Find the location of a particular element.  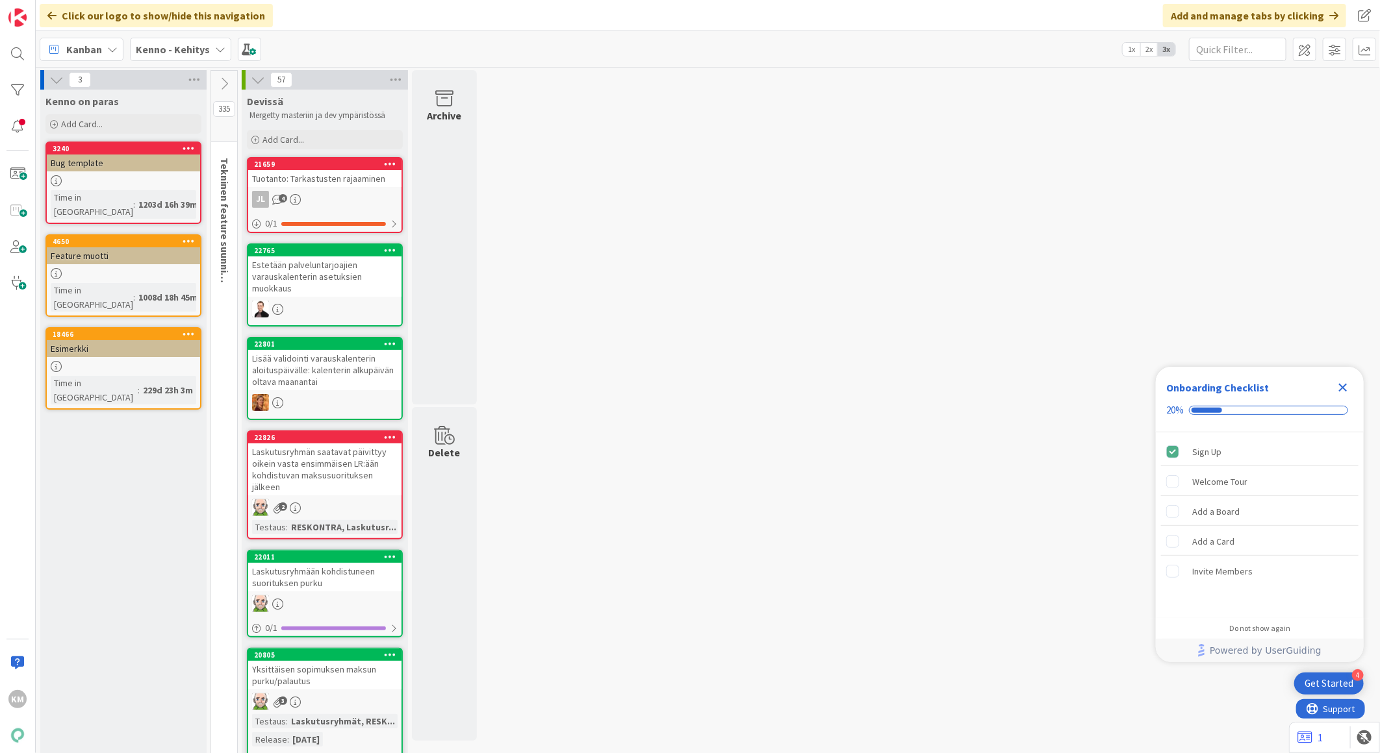

div: Lisää validointi varauskalenterin aloituspäivälle: kalenterin alkupäivän oltava maanantai is located at coordinates (325, 370).